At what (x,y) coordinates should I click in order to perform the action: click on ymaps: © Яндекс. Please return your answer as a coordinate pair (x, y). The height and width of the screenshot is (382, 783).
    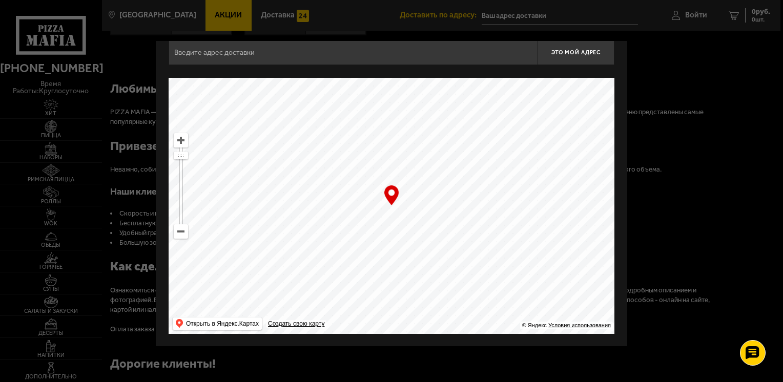
    Looking at the image, I should click on (534, 325).